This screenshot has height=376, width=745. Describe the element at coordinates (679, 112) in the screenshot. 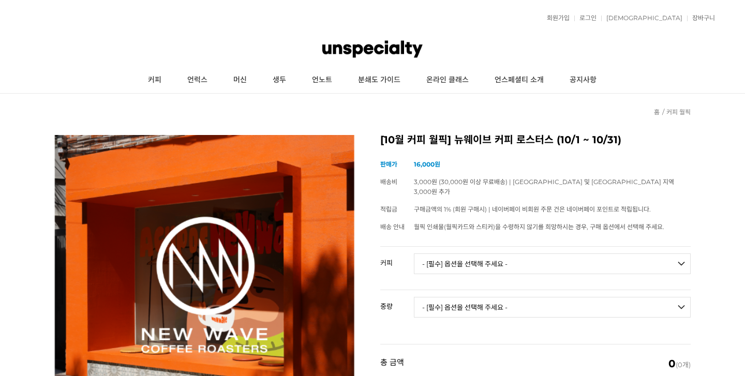

I see `a: 커피 월픽` at that location.